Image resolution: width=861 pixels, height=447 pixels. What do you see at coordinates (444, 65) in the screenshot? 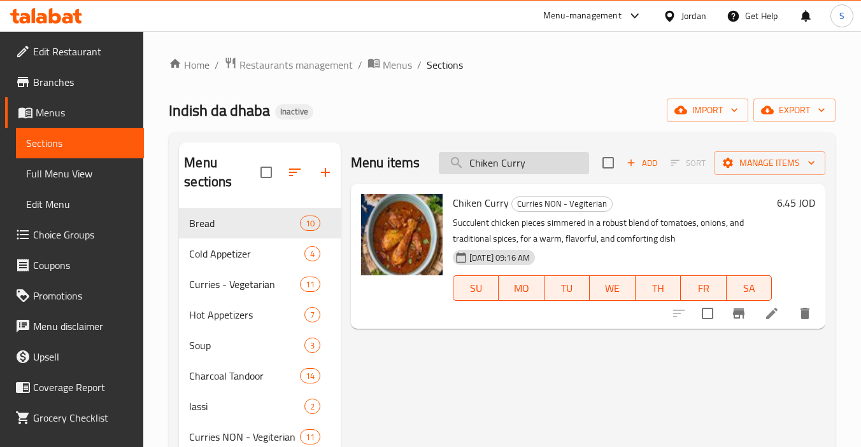
I see `span: Sections` at bounding box center [444, 65].